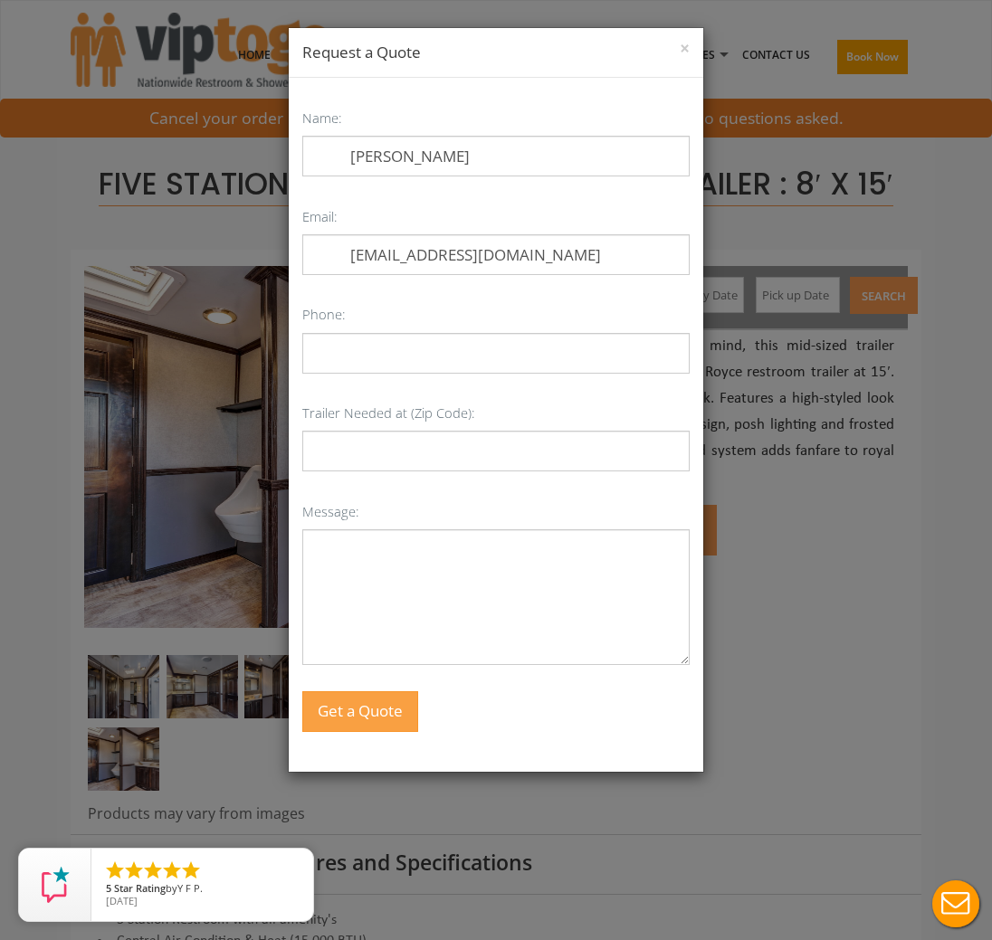 The height and width of the screenshot is (940, 992). Describe the element at coordinates (55, 885) in the screenshot. I see `img: Review Rating` at that location.